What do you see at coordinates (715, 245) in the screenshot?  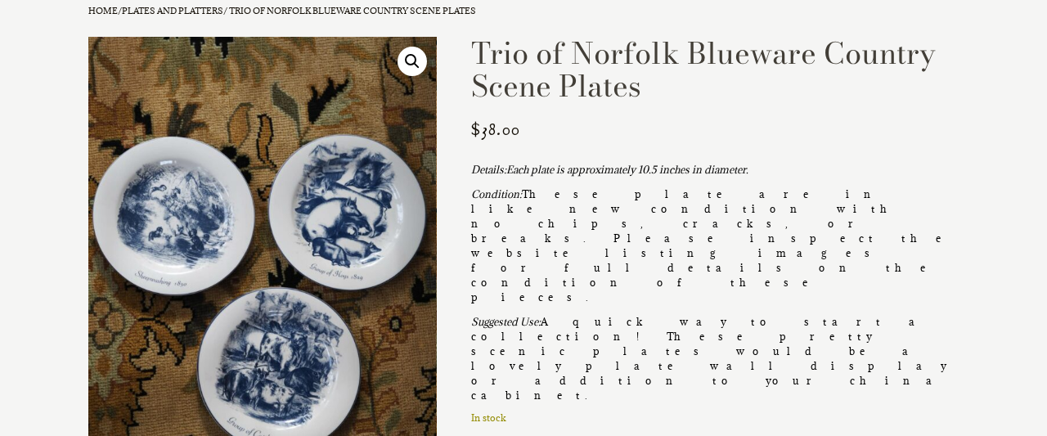 I see `p: These plate are in like new condition with no chips, cracks, or breaks. Please inspect the websit...` at bounding box center [715, 245].